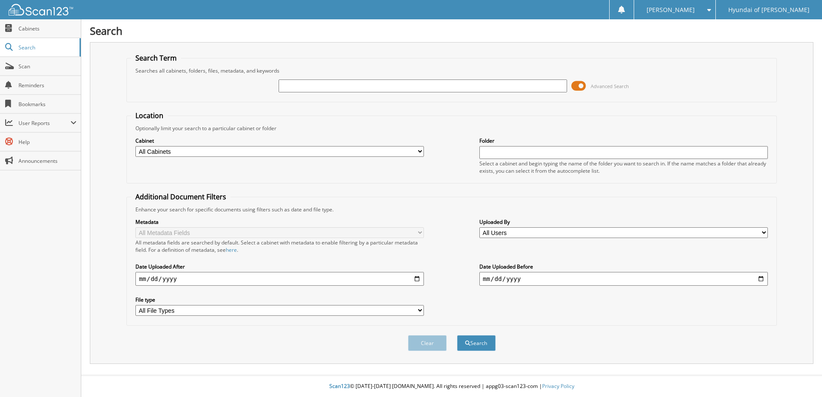 Image resolution: width=822 pixels, height=397 pixels. What do you see at coordinates (279, 279) in the screenshot?
I see `input: start` at bounding box center [279, 279].